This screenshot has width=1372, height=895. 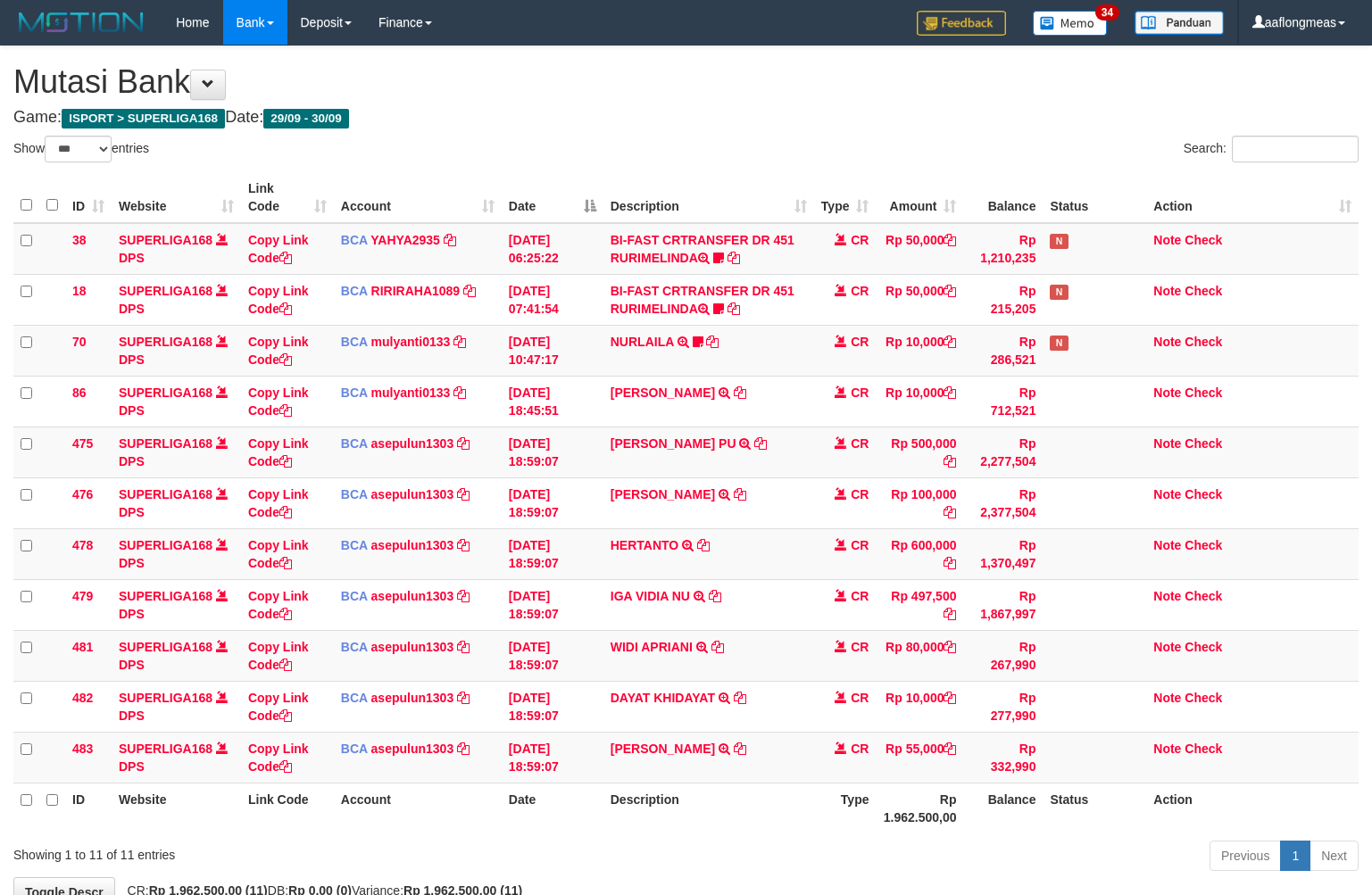 I want to click on a: Copy IGA VIDIA NU to clipboard, so click(x=715, y=596).